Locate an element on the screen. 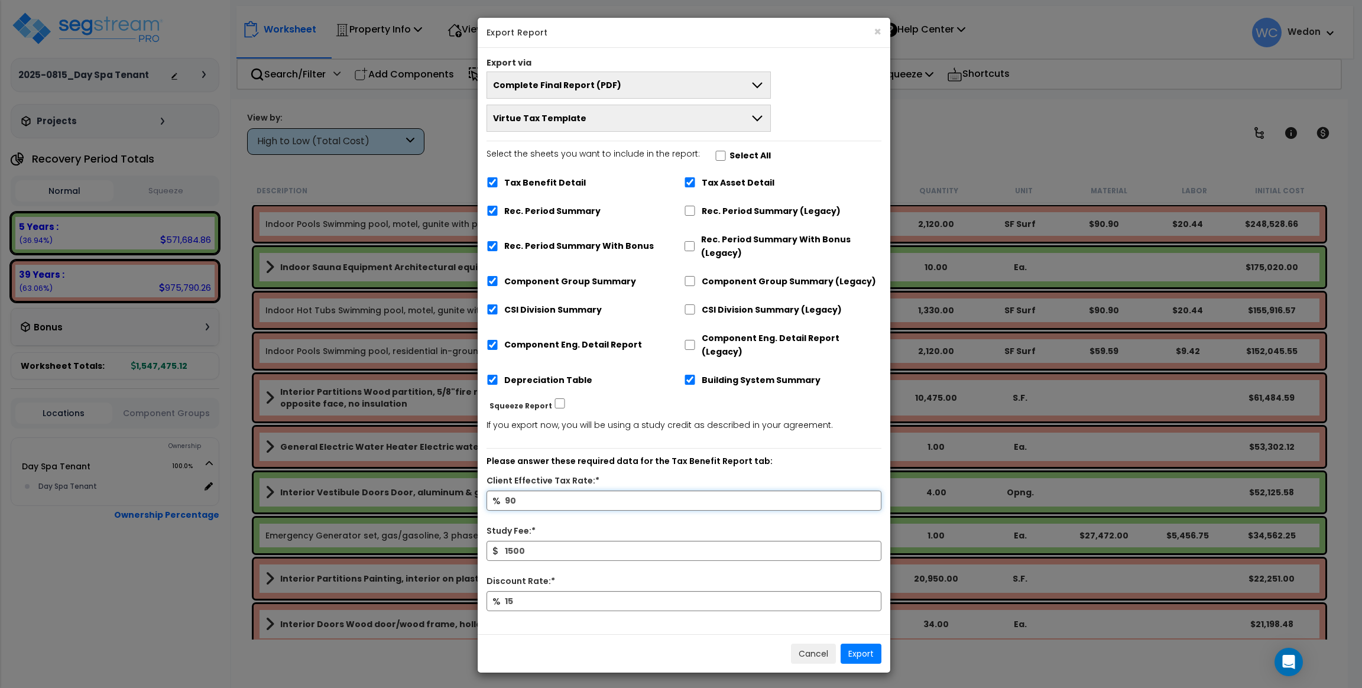 This screenshot has height=688, width=1362. button: Virtue Tax Template is located at coordinates (628, 118).